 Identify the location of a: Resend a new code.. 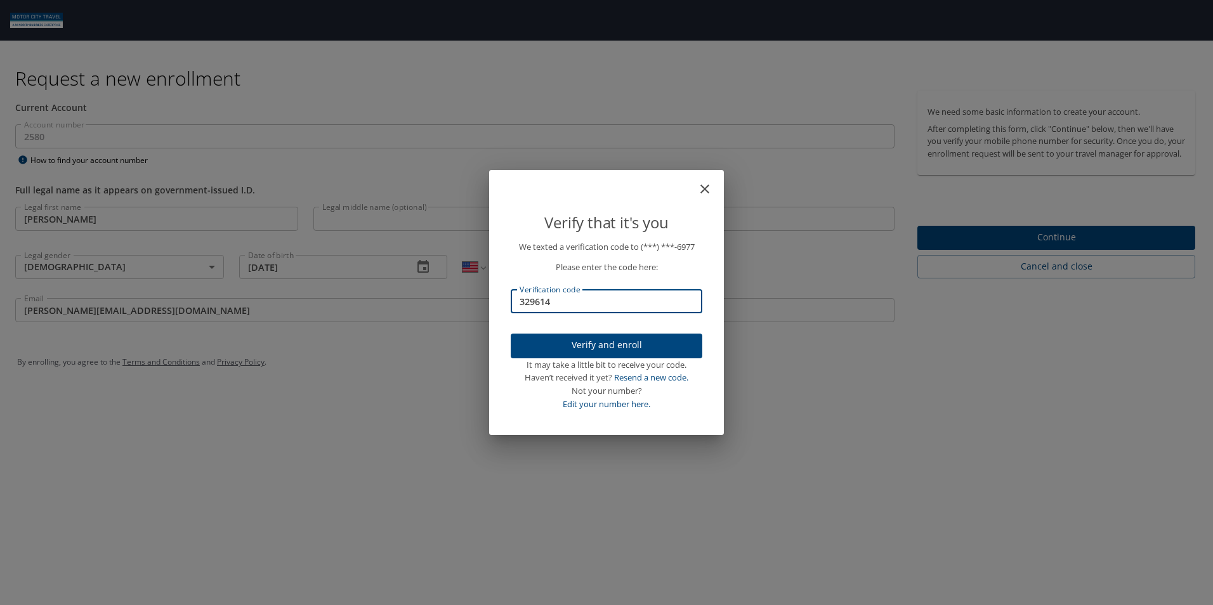
(651, 378).